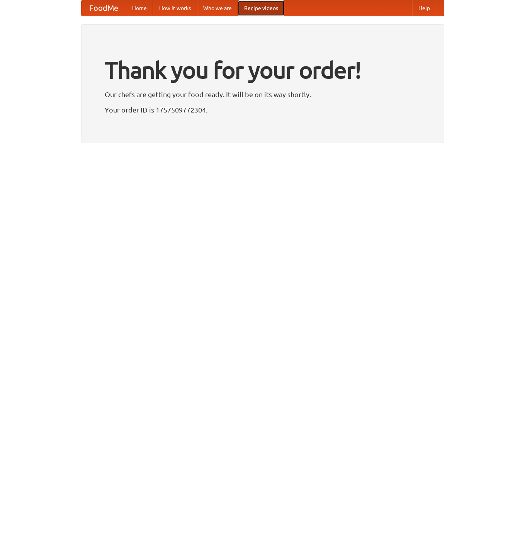  Describe the element at coordinates (424, 8) in the screenshot. I see `a: Help` at that location.